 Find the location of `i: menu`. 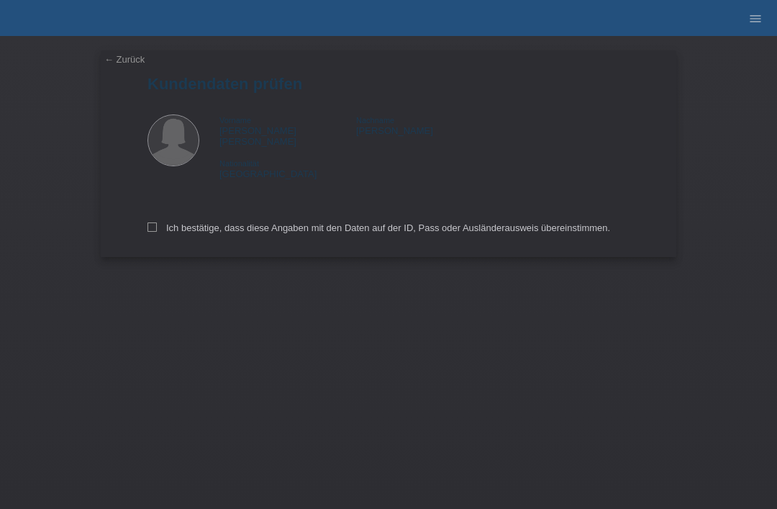

i: menu is located at coordinates (755, 19).